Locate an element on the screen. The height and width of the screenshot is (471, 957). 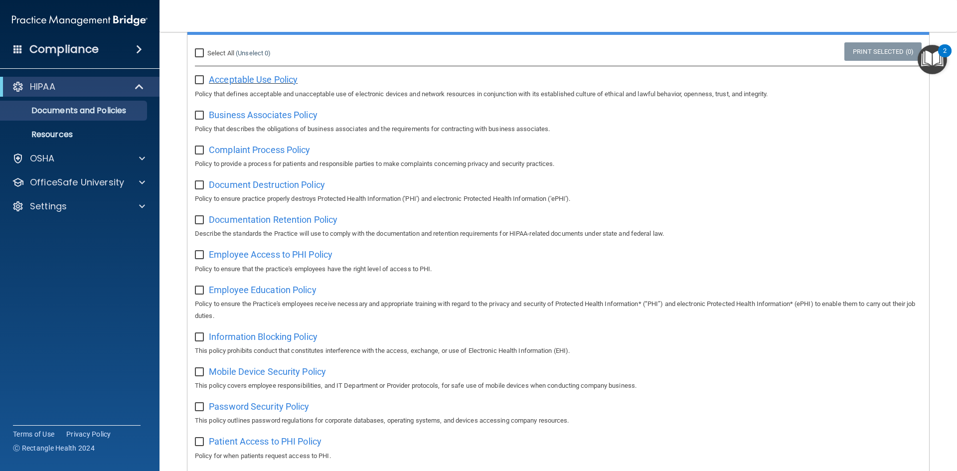
span: Select All is located at coordinates (221, 53).